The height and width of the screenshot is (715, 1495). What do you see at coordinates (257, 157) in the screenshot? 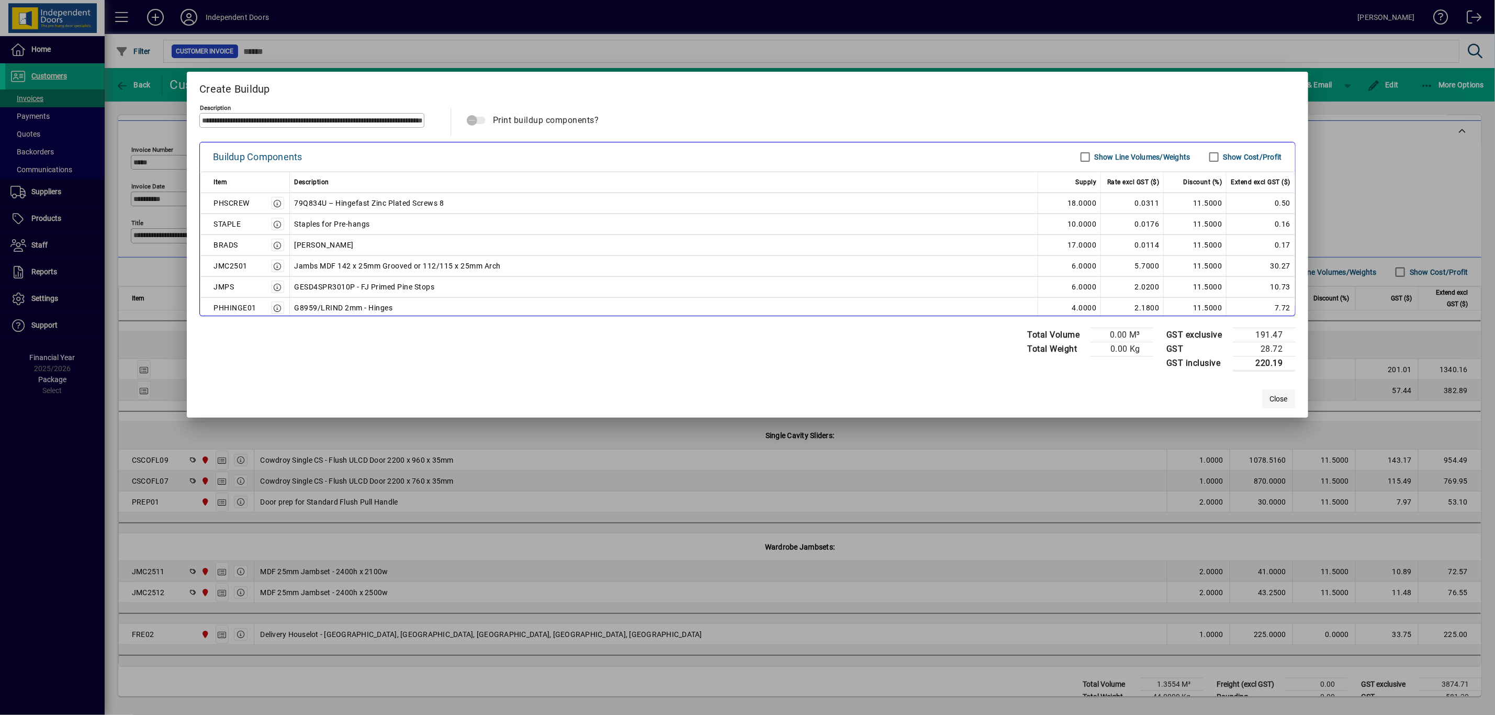
I see `div: Buildup Components` at bounding box center [257, 157].